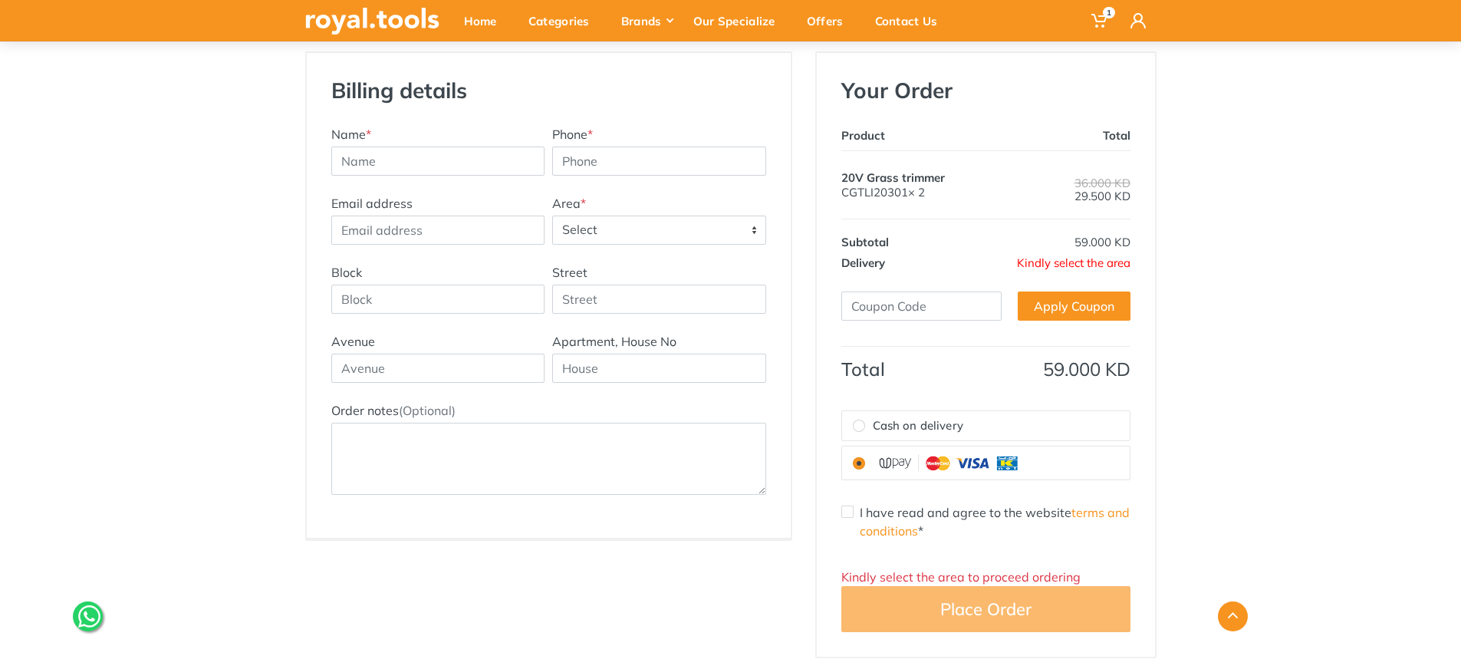 The width and height of the screenshot is (1461, 659). Describe the element at coordinates (353, 341) in the screenshot. I see `label: Avenue` at that location.